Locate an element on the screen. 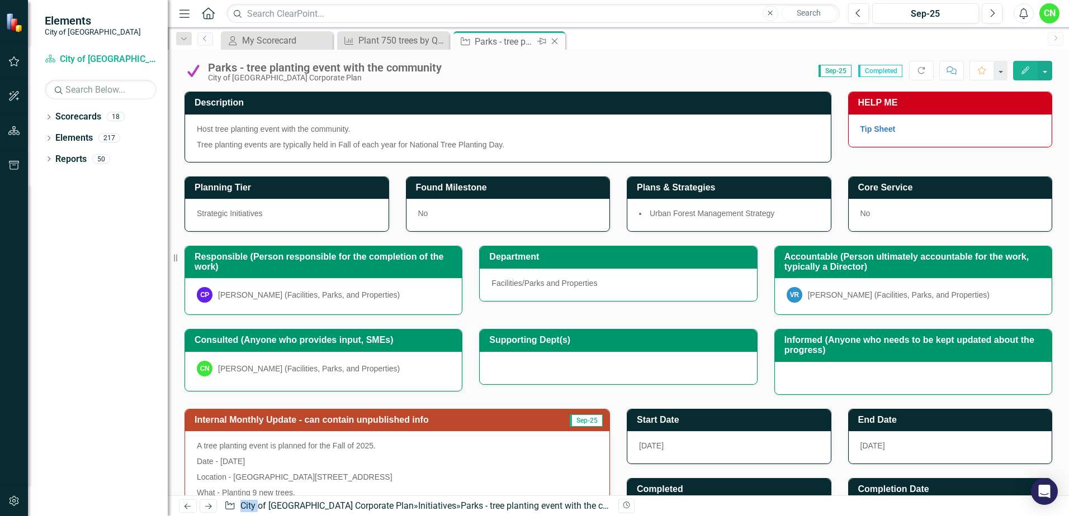  h3: Supporting Dept(s) is located at coordinates (620, 340).